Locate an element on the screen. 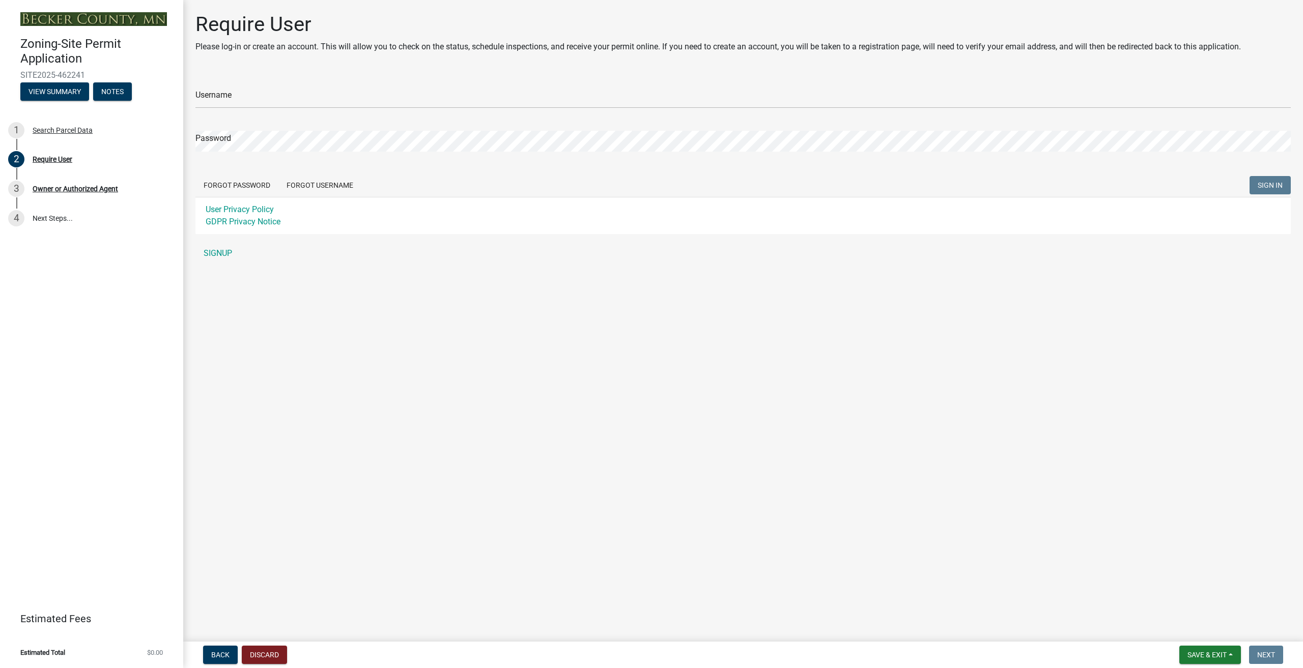  button: View Summary is located at coordinates (54, 92).